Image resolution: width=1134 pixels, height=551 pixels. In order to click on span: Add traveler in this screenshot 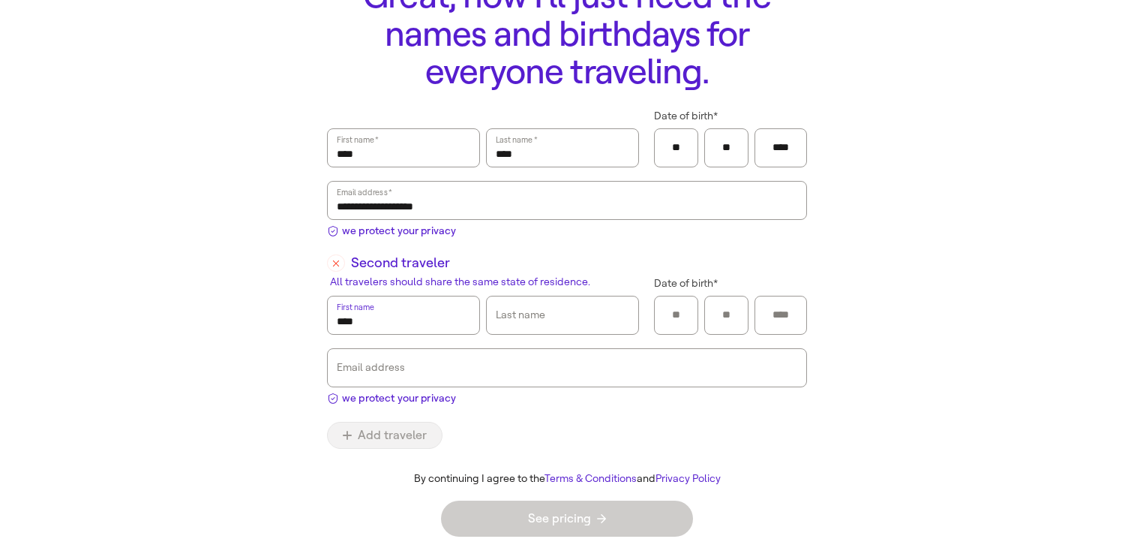, I will do `click(385, 435)`.